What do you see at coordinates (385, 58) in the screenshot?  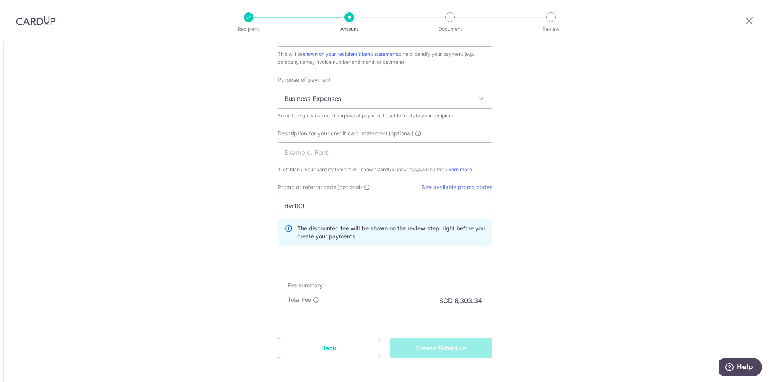 I see `div: This will be to help identify your payment (e.g. company name, invoice number and month of payment).` at bounding box center [385, 58].